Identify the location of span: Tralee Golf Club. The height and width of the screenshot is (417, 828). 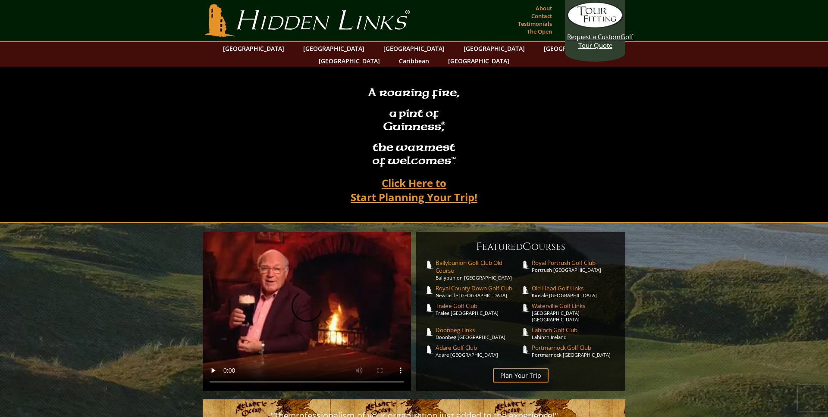
(478, 306).